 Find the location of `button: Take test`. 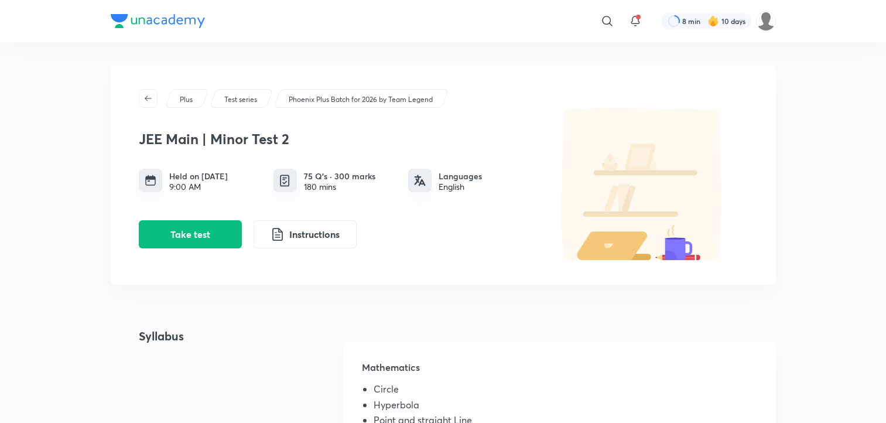

button: Take test is located at coordinates (190, 234).